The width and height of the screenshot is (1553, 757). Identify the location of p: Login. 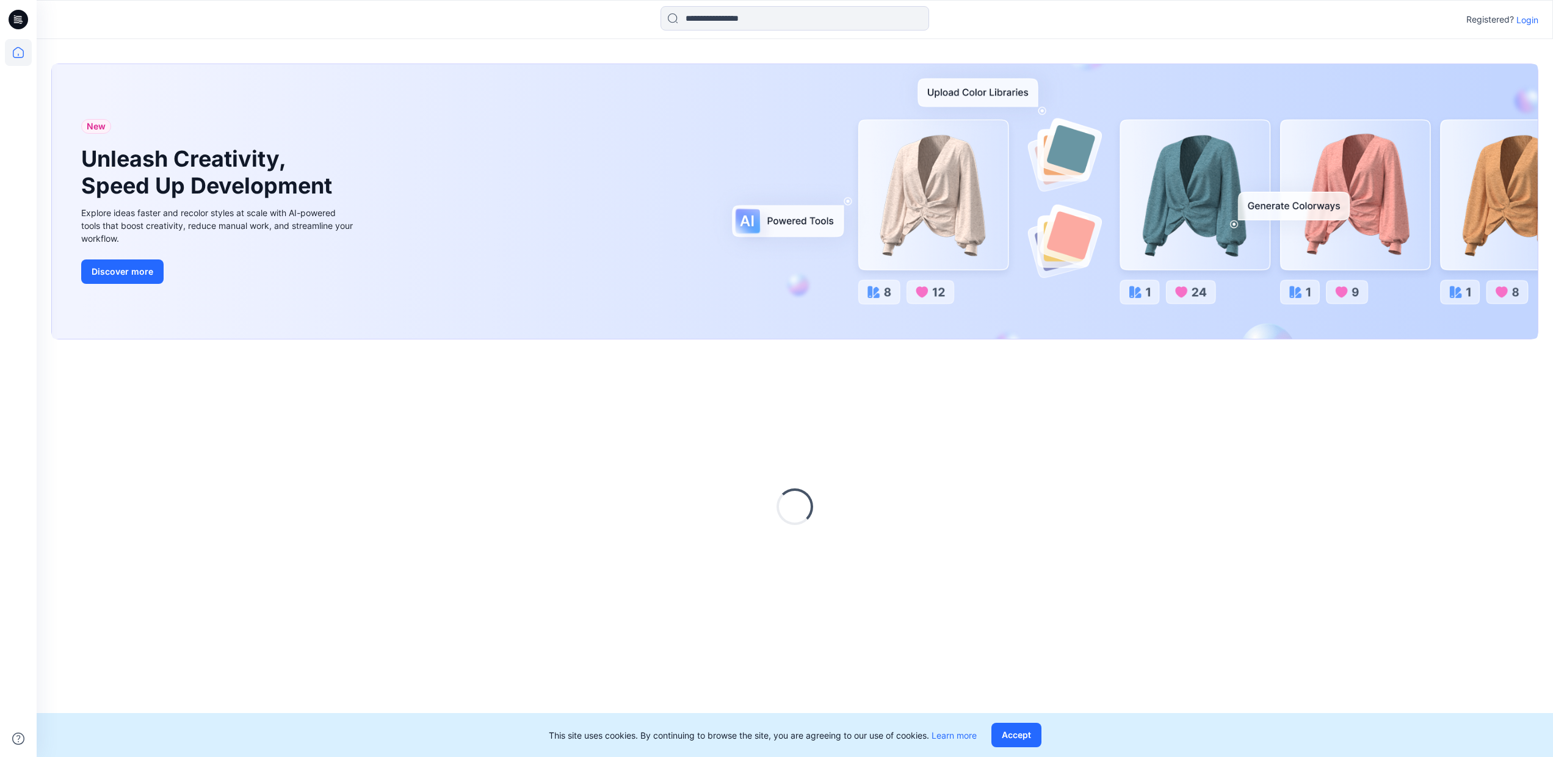
(1528, 20).